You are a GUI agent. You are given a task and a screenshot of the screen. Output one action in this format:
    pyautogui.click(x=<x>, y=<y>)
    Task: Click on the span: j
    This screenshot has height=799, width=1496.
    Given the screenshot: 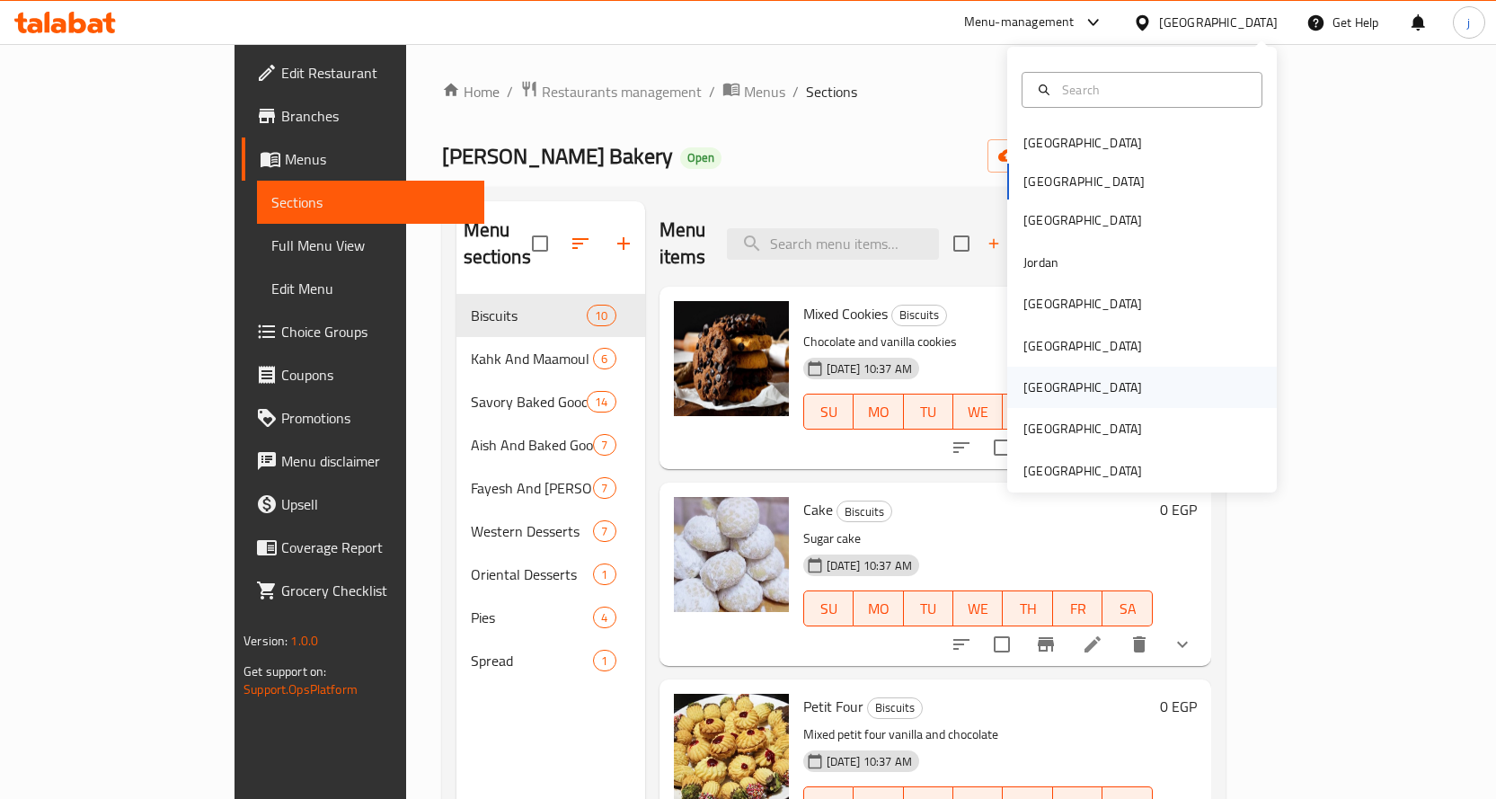 What is the action you would take?
    pyautogui.click(x=1468, y=22)
    